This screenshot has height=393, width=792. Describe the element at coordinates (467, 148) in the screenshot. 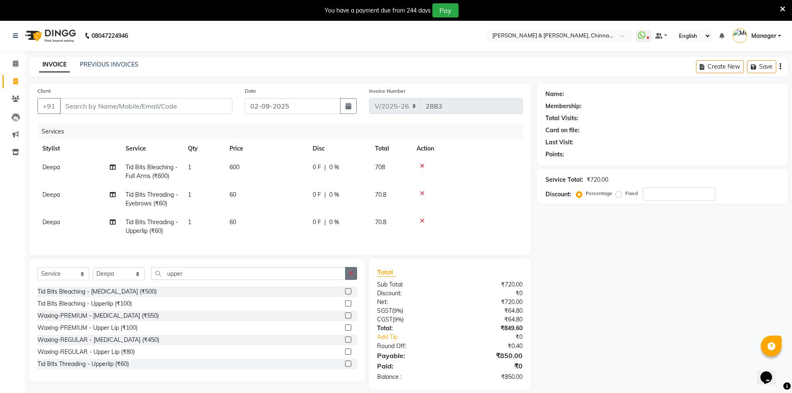

I see `th: Action` at that location.